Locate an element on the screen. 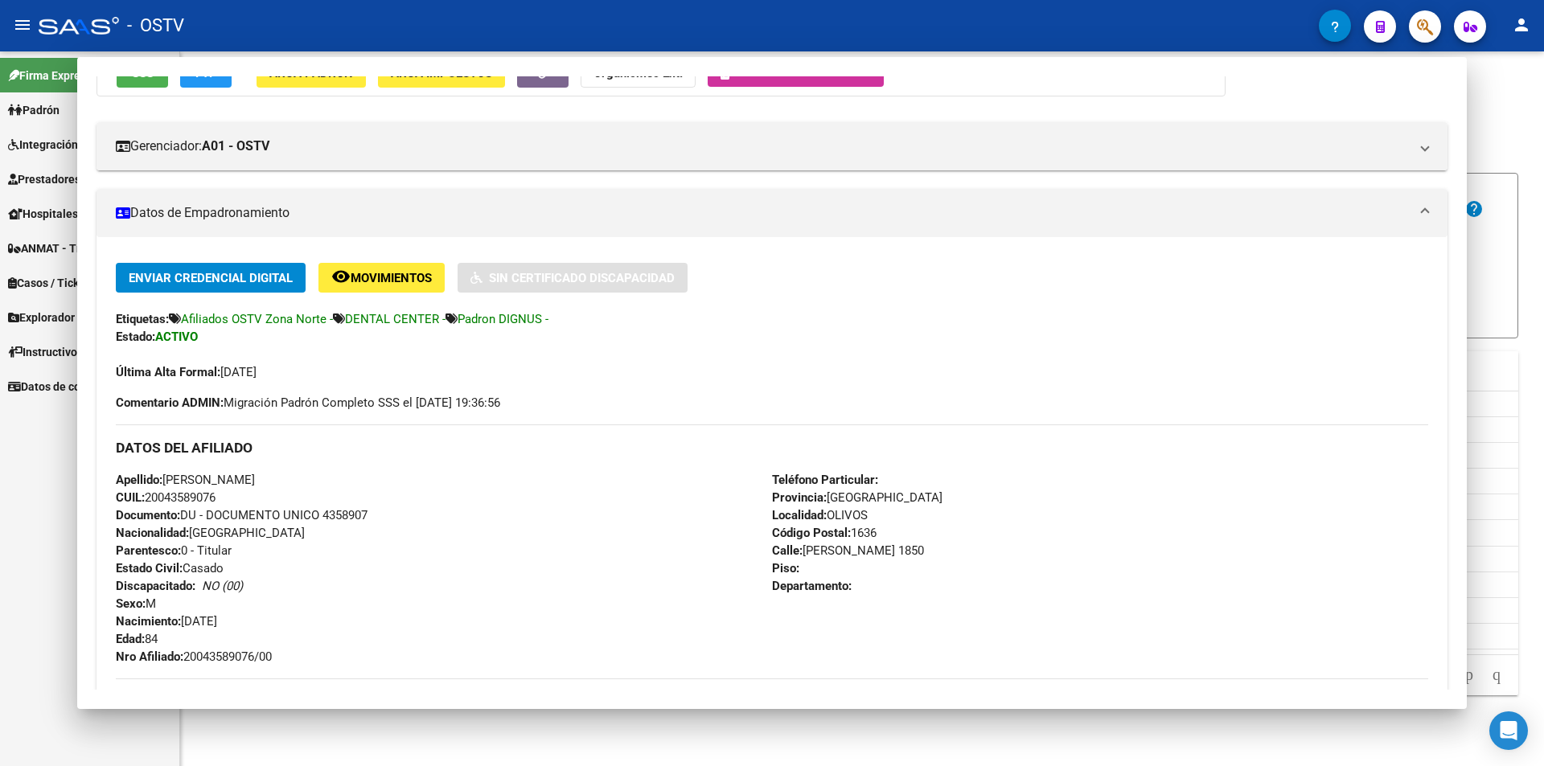  mat-icon: remove_red_eye is located at coordinates (341, 277).